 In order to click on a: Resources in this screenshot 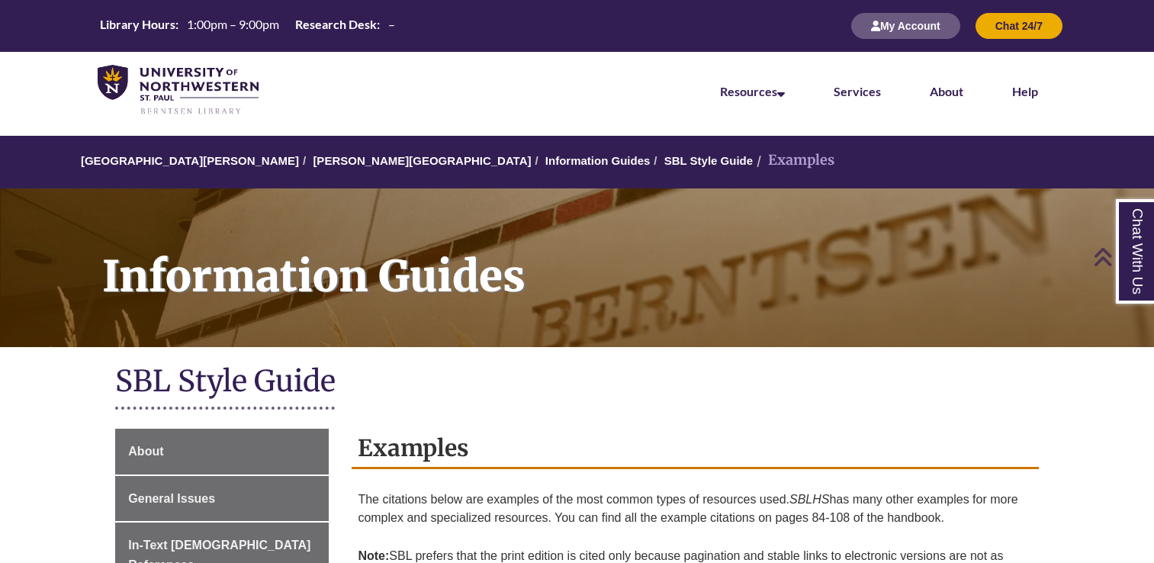, I will do `click(752, 91)`.